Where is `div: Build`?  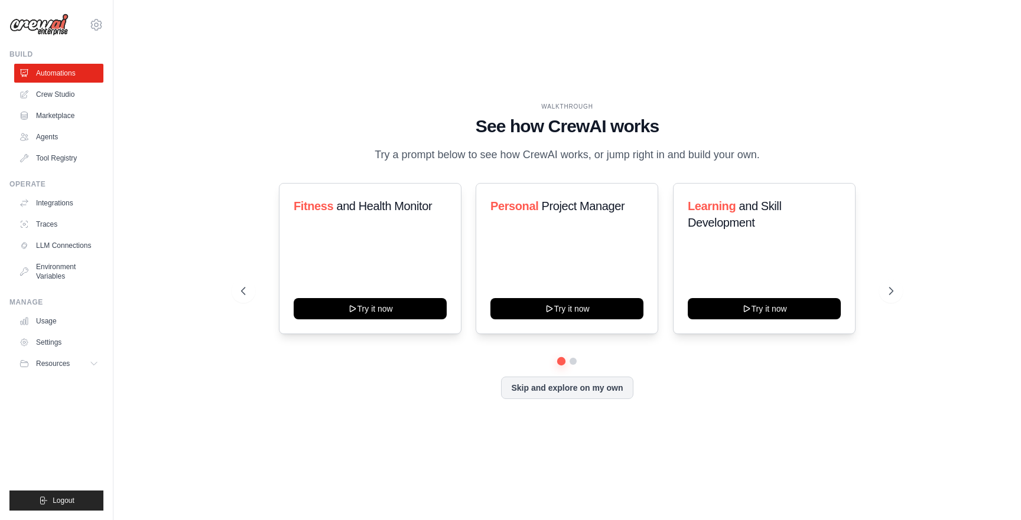
div: Build is located at coordinates (56, 54).